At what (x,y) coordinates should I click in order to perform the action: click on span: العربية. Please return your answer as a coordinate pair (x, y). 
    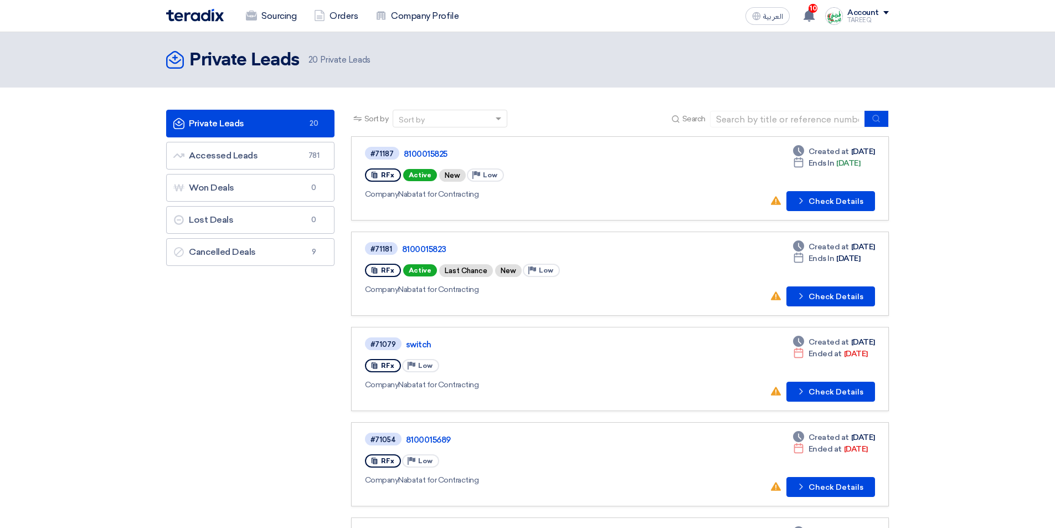
    Looking at the image, I should click on (773, 17).